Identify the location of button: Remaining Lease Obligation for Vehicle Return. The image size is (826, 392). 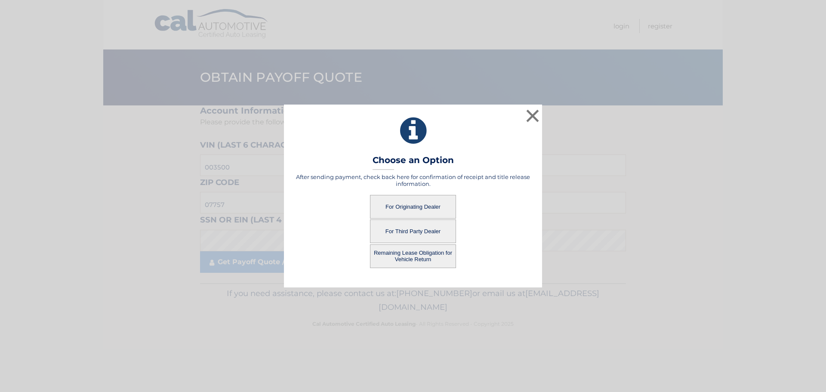
(413, 256).